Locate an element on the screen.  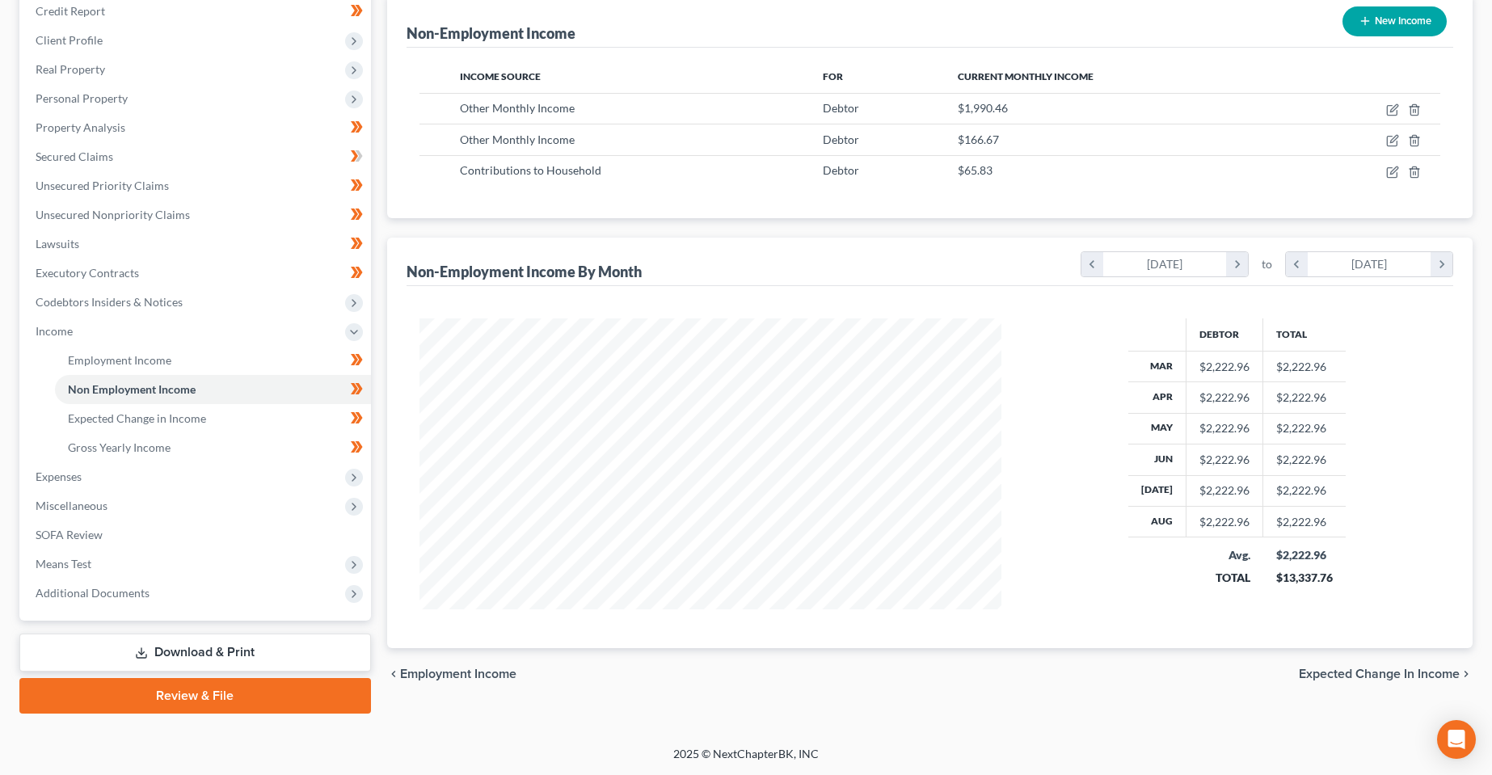
span: Real Property is located at coordinates (70, 69).